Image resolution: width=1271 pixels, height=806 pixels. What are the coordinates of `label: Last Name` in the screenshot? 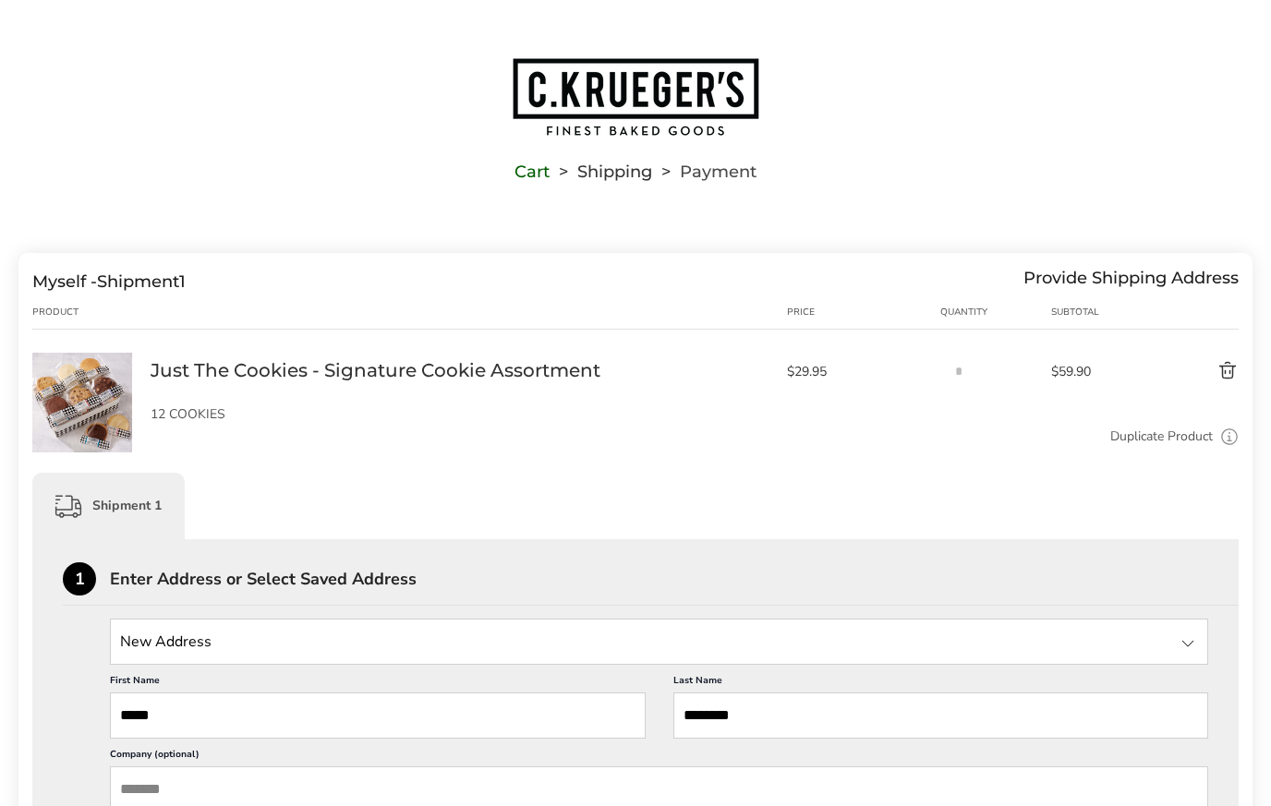 It's located at (941, 684).